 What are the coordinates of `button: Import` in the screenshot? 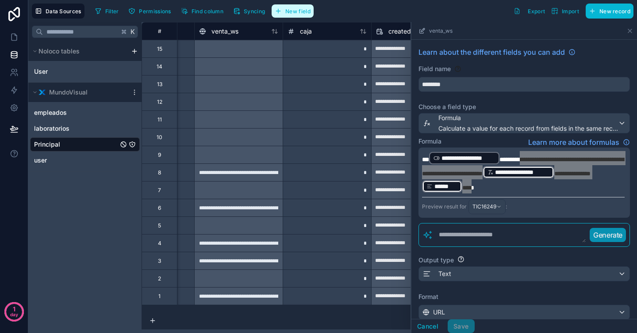 It's located at (565, 11).